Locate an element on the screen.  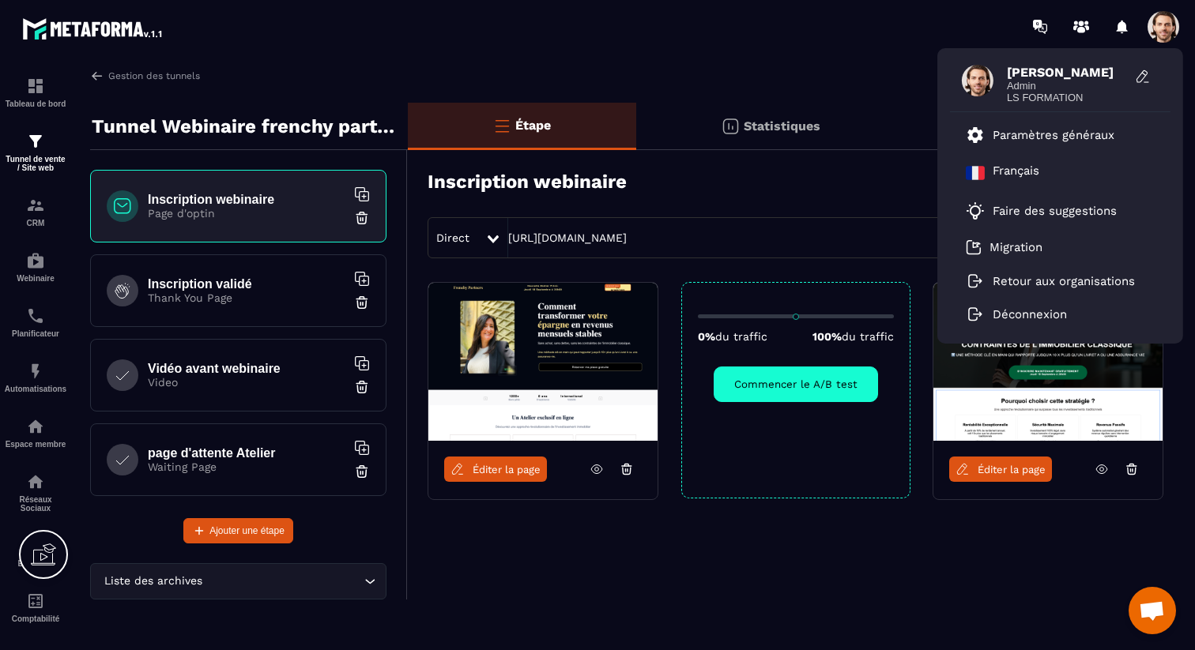
span: LS FORMATION is located at coordinates (1066, 97).